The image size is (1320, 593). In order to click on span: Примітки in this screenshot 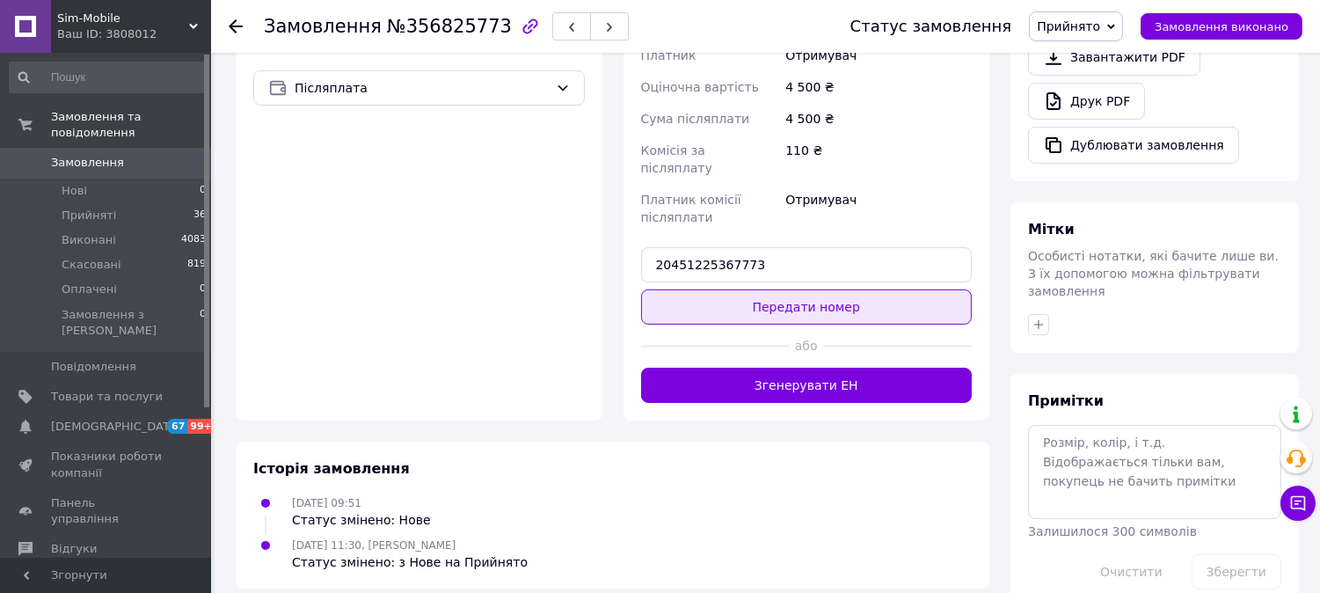, I will do `click(1066, 400)`.